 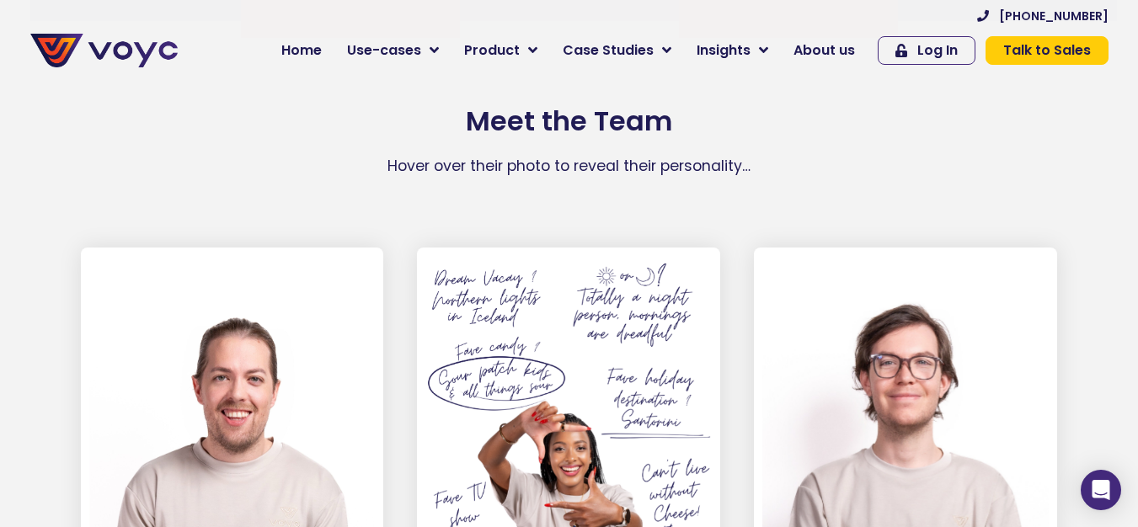 What do you see at coordinates (938, 51) in the screenshot?
I see `span: Log In` at bounding box center [938, 51].